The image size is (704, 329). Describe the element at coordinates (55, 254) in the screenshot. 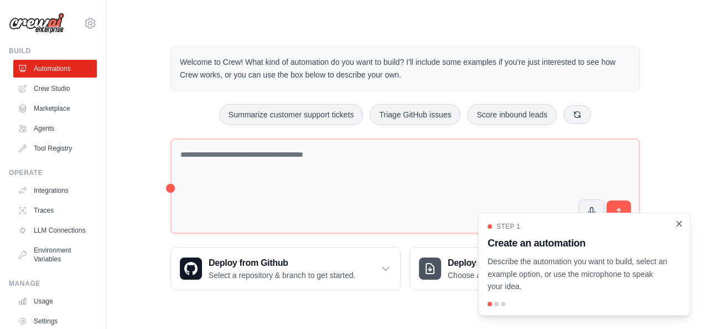

I see `a: Environment Variables` at that location.